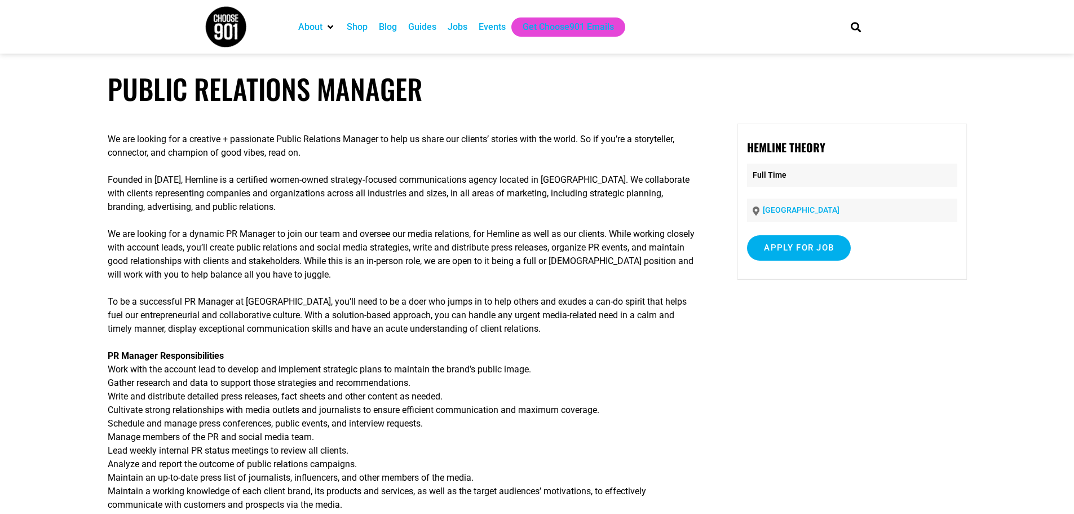  What do you see at coordinates (402, 146) in the screenshot?
I see `p: We are looking for a creative + passionate Public Relations Manager to help us share our clients’...` at bounding box center [402, 146].